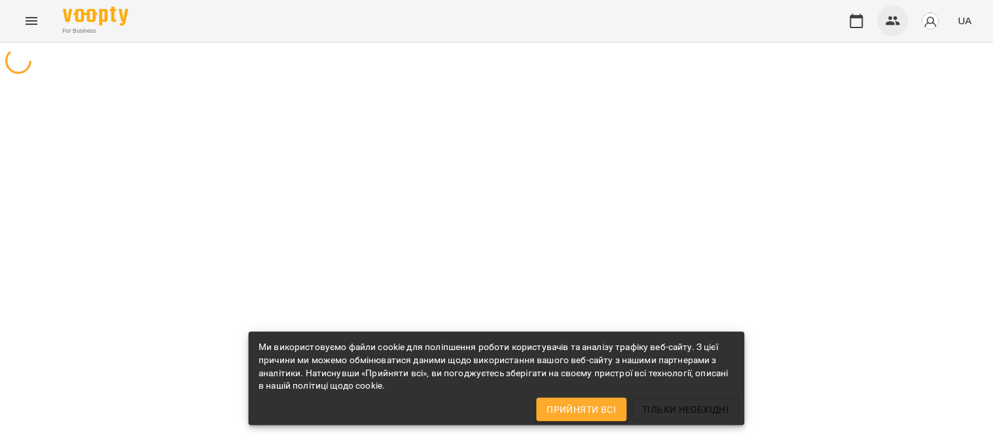 Image resolution: width=993 pixels, height=441 pixels. What do you see at coordinates (582, 410) in the screenshot?
I see `button: Прийняти всі` at bounding box center [582, 410].